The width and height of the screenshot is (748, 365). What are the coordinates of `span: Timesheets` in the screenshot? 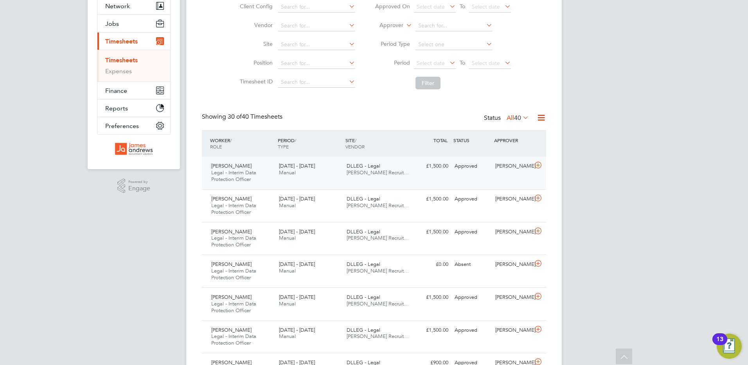 It's located at (121, 41).